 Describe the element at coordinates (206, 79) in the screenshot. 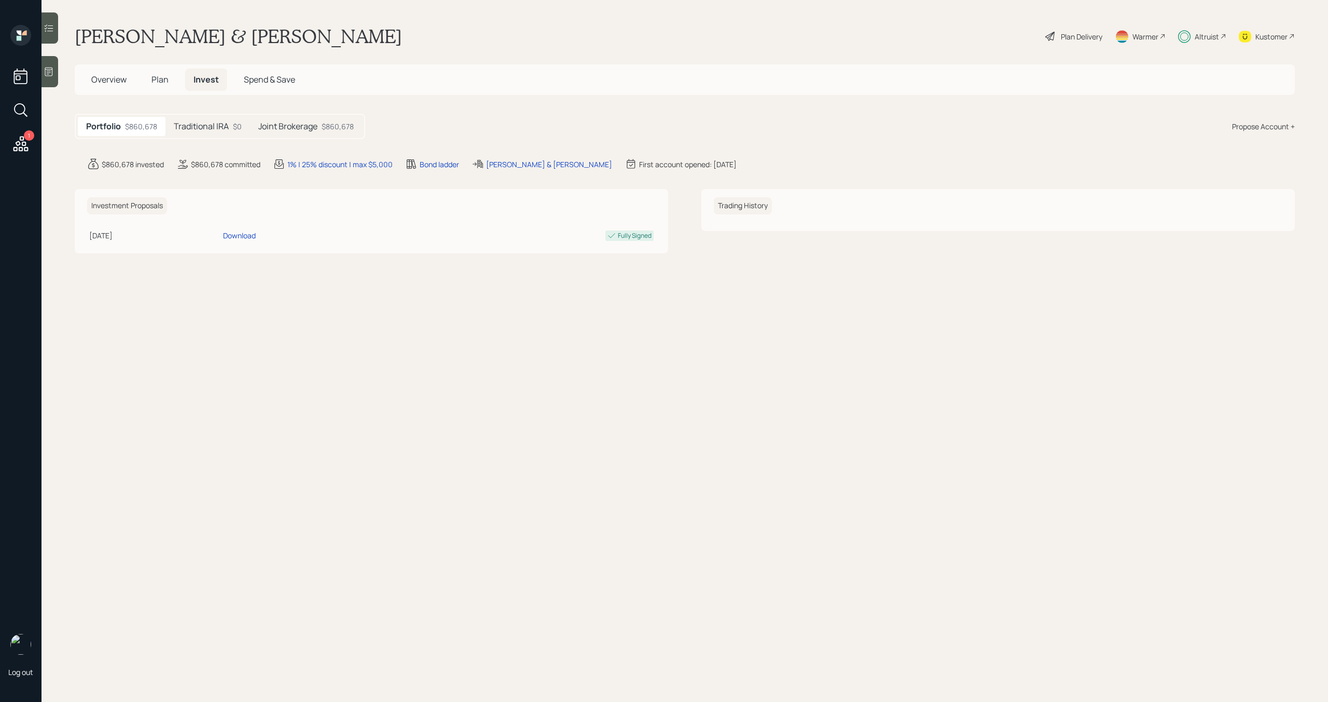

I see `span: Invest` at that location.